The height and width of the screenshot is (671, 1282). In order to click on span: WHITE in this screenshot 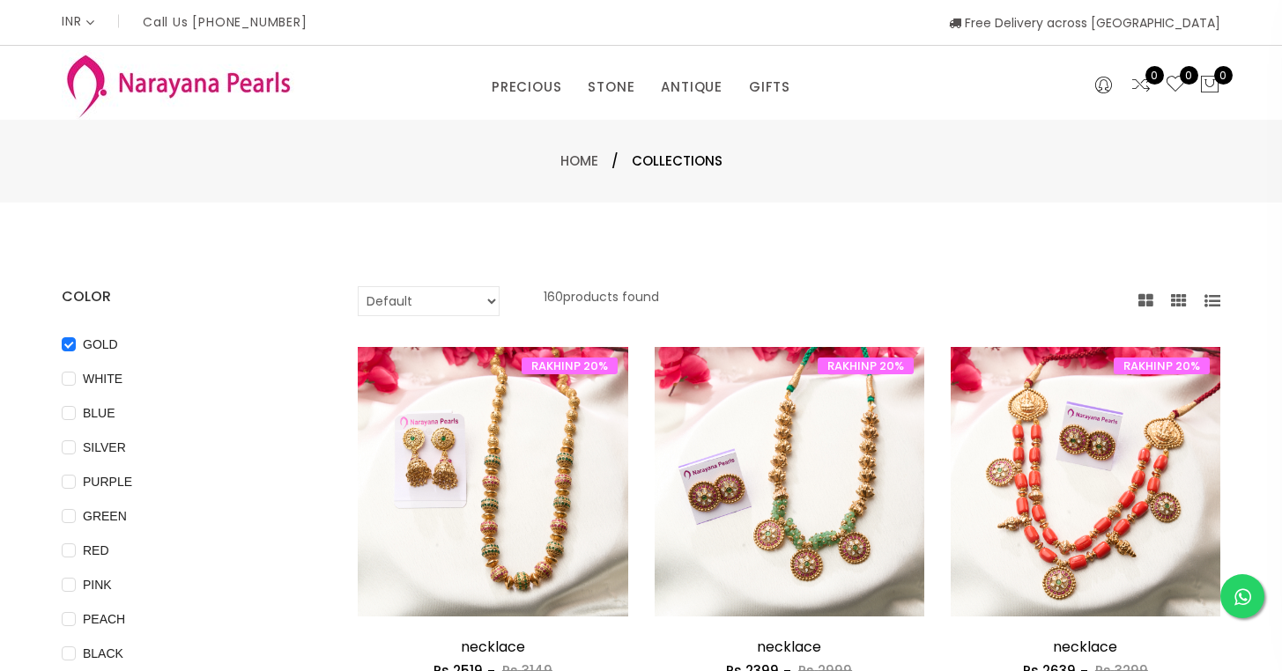, I will do `click(102, 379)`.